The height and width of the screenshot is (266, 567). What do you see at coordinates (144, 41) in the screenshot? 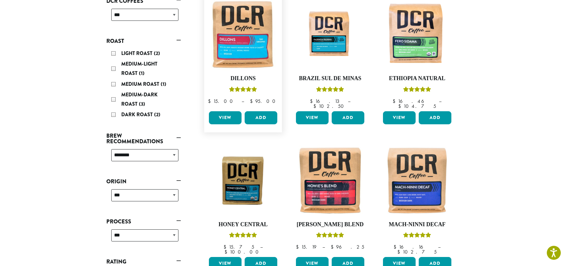
I see `a: Roast` at bounding box center [144, 41].